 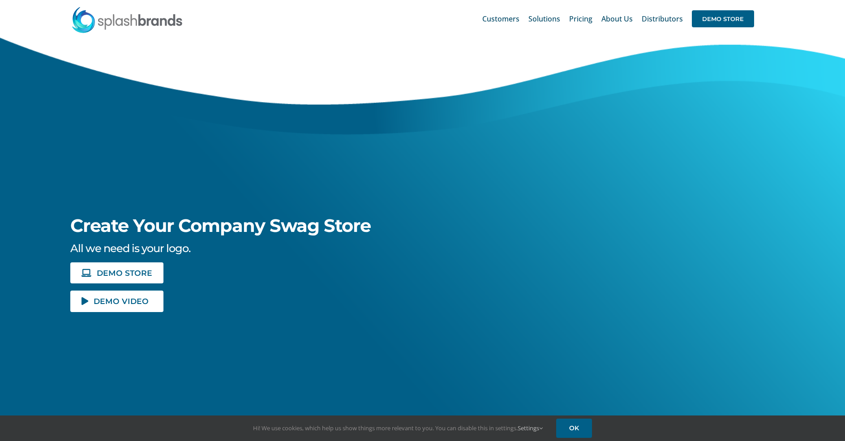 What do you see at coordinates (500, 19) in the screenshot?
I see `span: Customers` at bounding box center [500, 19].